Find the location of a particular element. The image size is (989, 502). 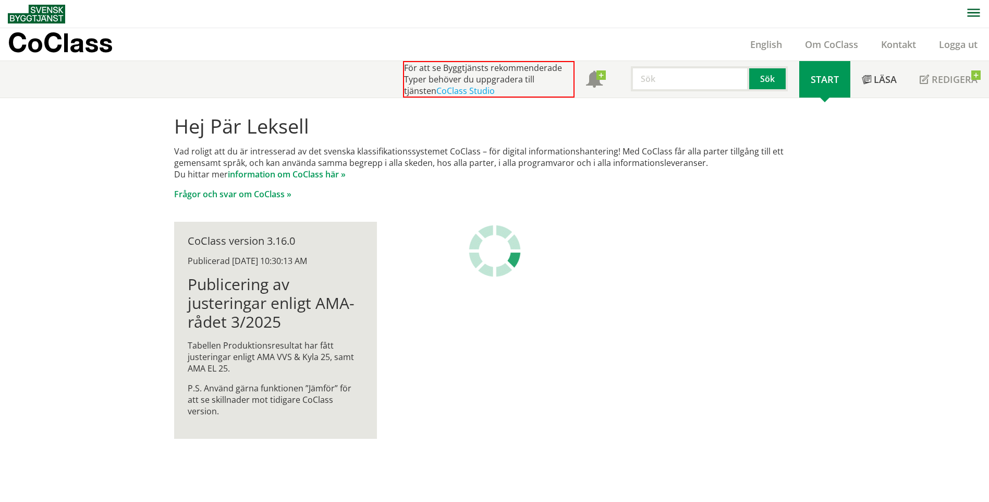

a: Logga ut is located at coordinates (959, 44).